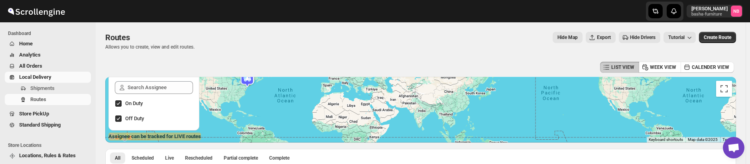 The image size is (750, 164). What do you see at coordinates (48, 44) in the screenshot?
I see `button: Home` at bounding box center [48, 44].